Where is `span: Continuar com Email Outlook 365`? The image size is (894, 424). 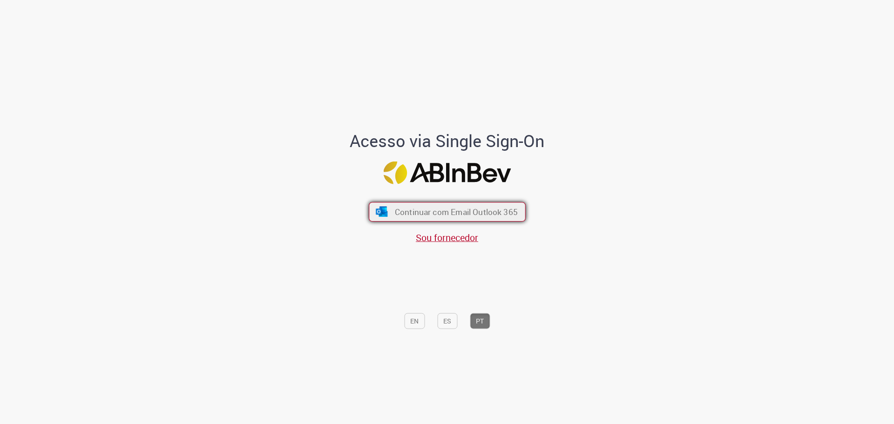
span: Continuar com Email Outlook 365 is located at coordinates (456, 211).